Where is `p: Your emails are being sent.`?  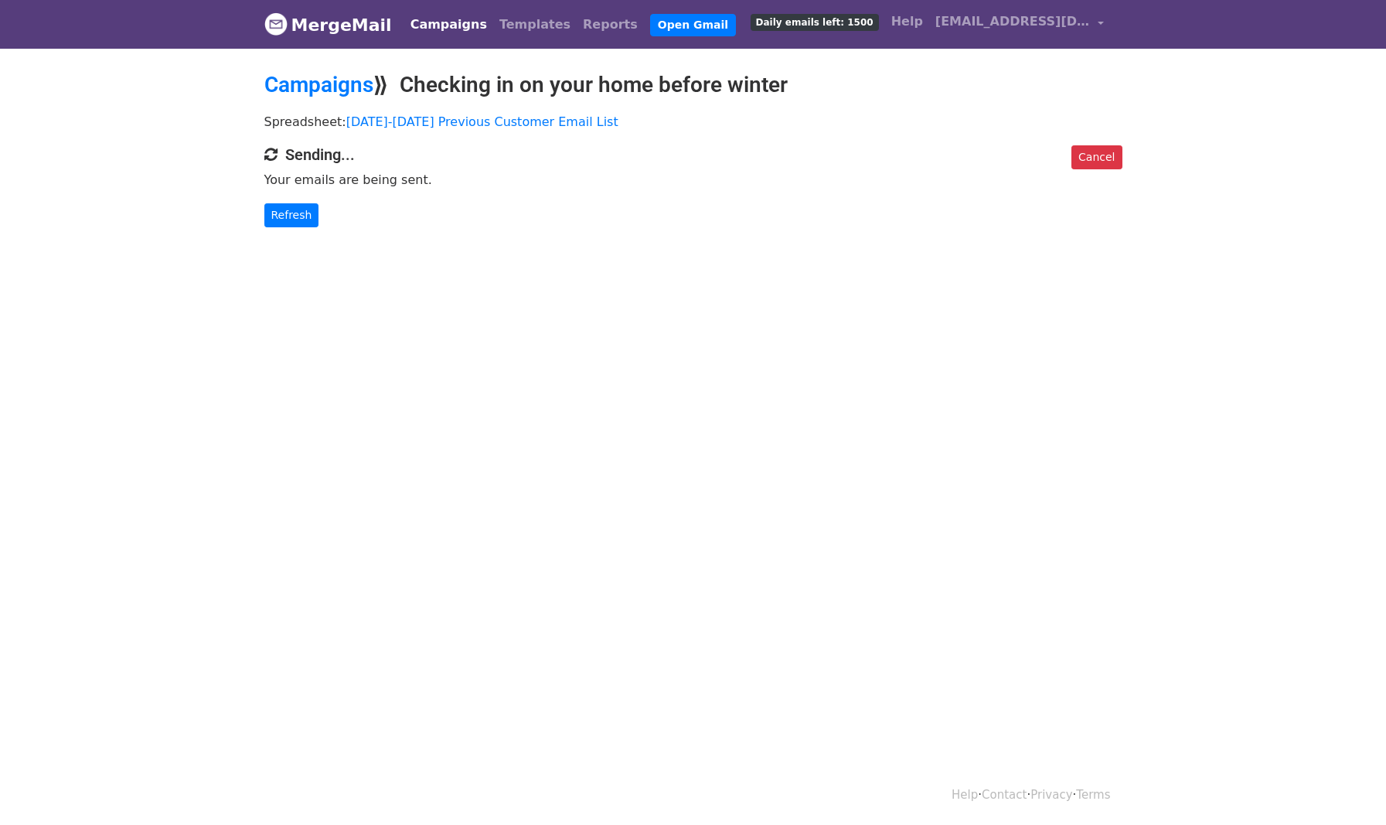 p: Your emails are being sent. is located at coordinates (693, 179).